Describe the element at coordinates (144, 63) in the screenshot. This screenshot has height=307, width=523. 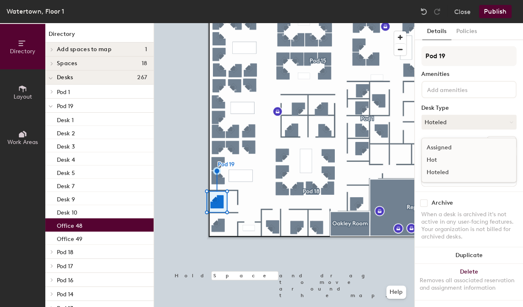
I see `span: 18` at that location.